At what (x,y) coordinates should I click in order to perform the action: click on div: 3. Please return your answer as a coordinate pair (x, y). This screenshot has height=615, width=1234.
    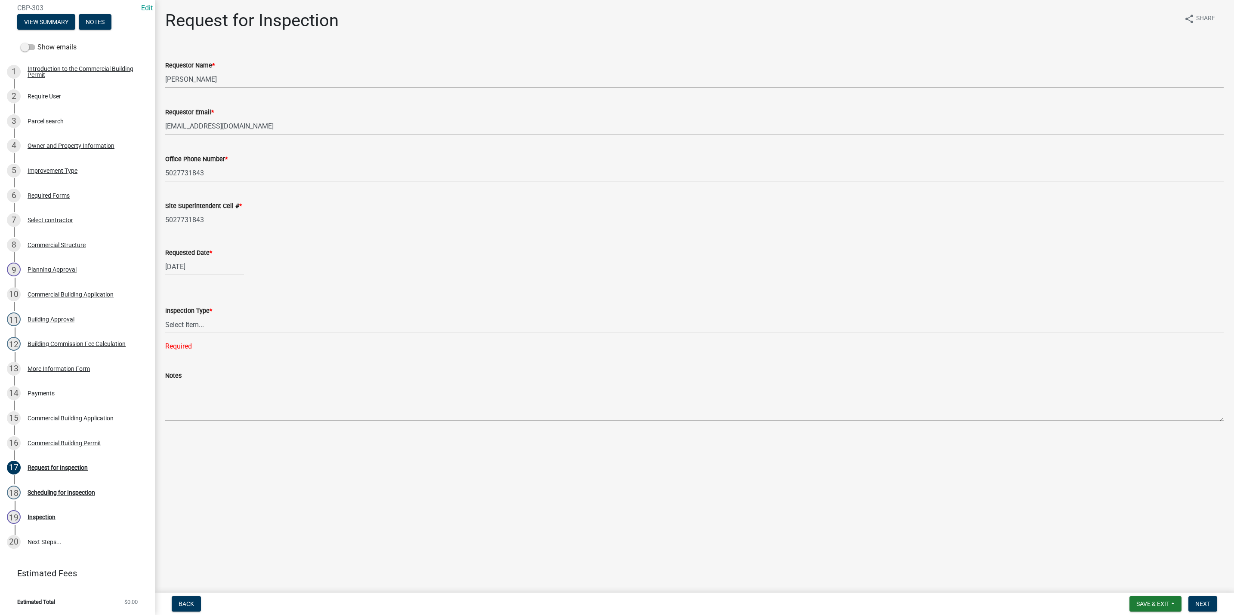
    Looking at the image, I should click on (14, 121).